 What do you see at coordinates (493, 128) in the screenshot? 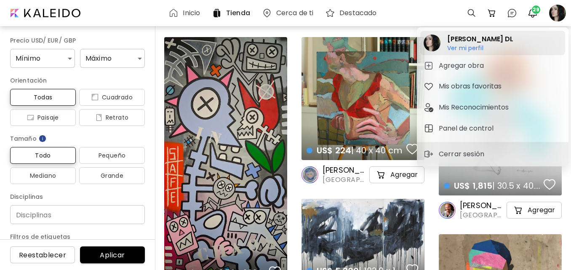
I see `button: tabPanel de control` at bounding box center [493, 128].